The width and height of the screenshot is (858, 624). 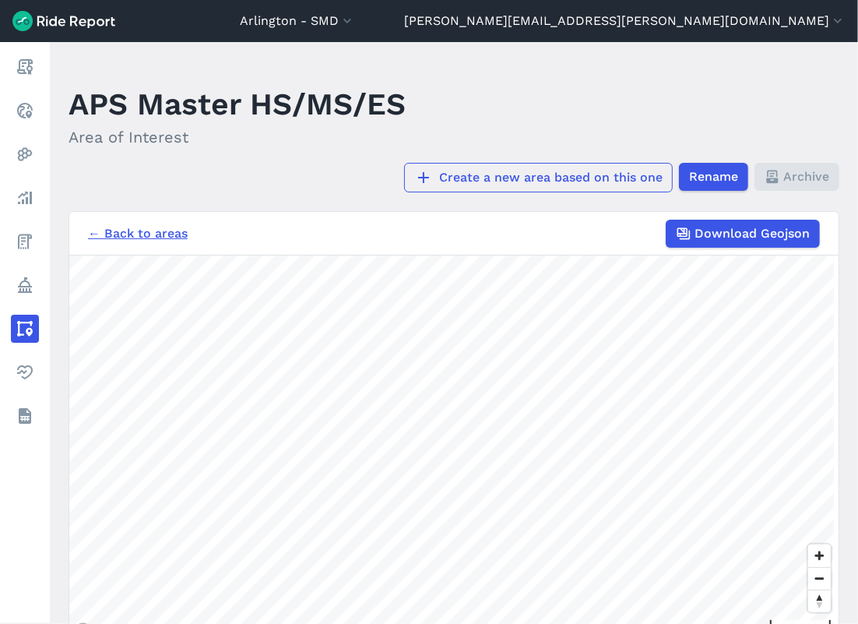 I want to click on a: Realtime, so click(x=25, y=111).